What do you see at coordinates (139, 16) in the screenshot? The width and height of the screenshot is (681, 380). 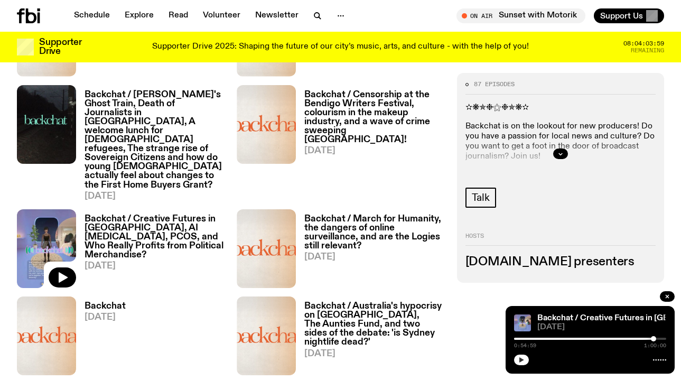 I see `a: Explore` at bounding box center [139, 16].